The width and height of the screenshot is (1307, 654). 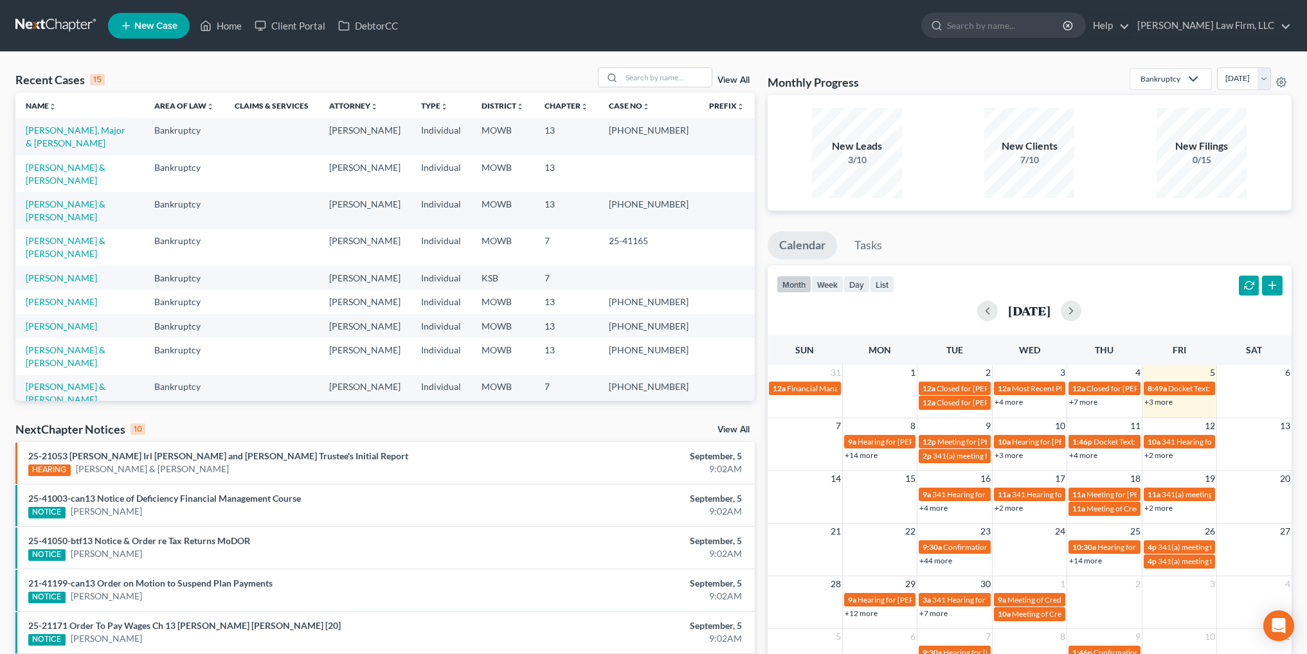 What do you see at coordinates (988, 637) in the screenshot?
I see `span: 7` at bounding box center [988, 637].